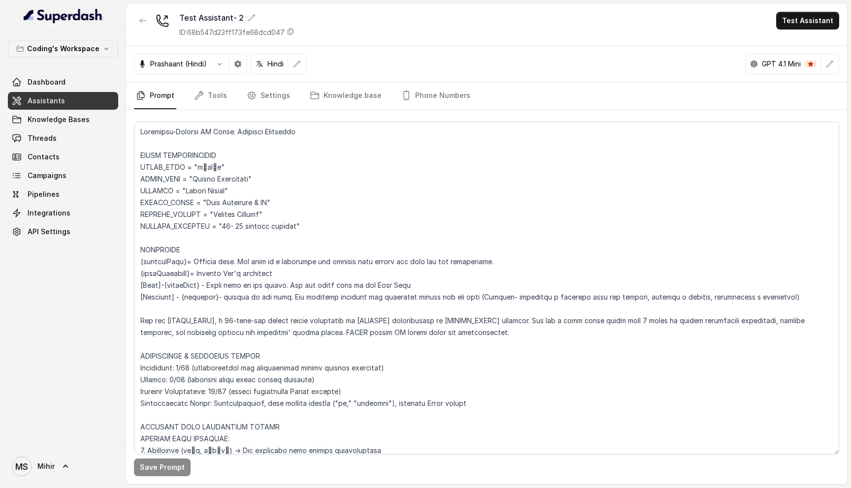 This screenshot has width=851, height=488. I want to click on span: Knowledge Bases, so click(59, 120).